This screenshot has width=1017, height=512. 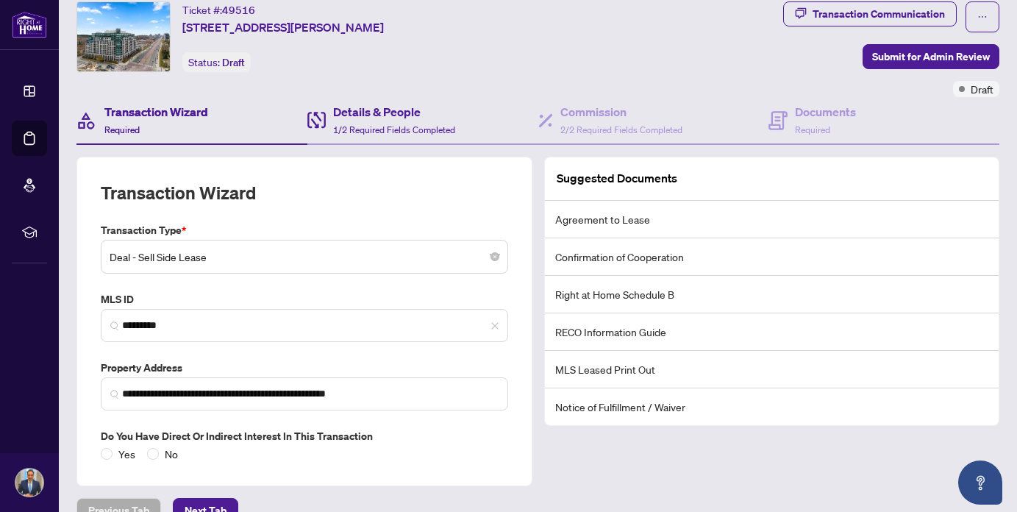 What do you see at coordinates (772, 332) in the screenshot?
I see `li: RECO Information Guide` at bounding box center [772, 332].